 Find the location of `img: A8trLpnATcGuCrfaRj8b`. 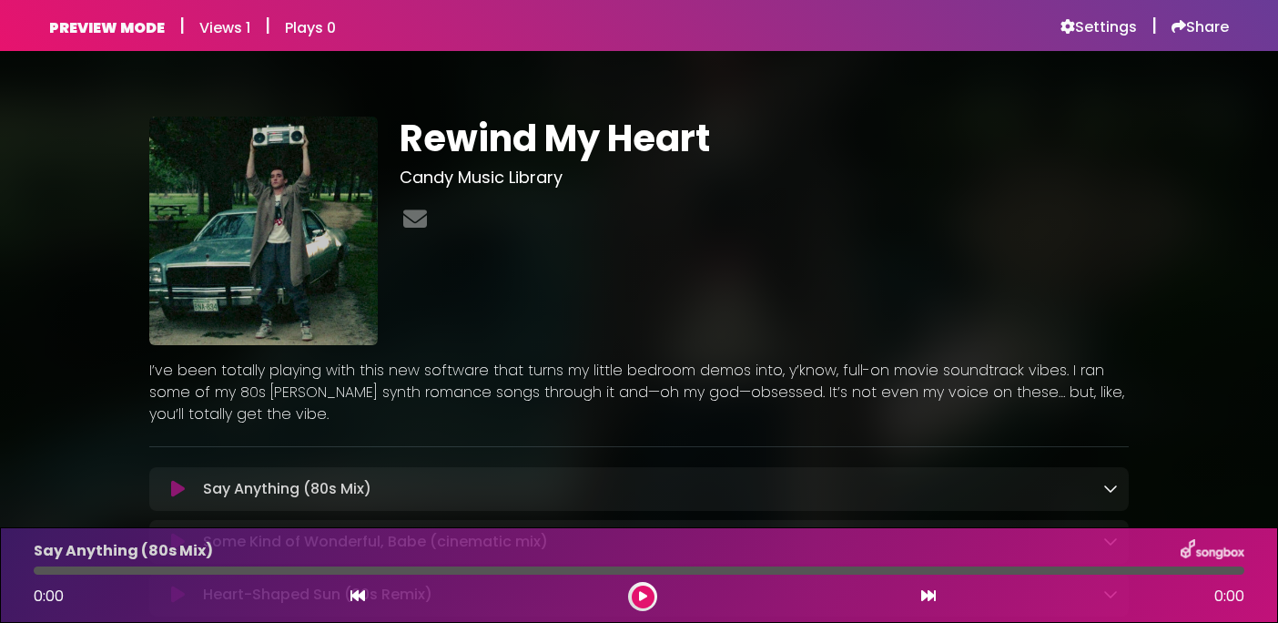

img: A8trLpnATcGuCrfaRj8b is located at coordinates (263, 230).